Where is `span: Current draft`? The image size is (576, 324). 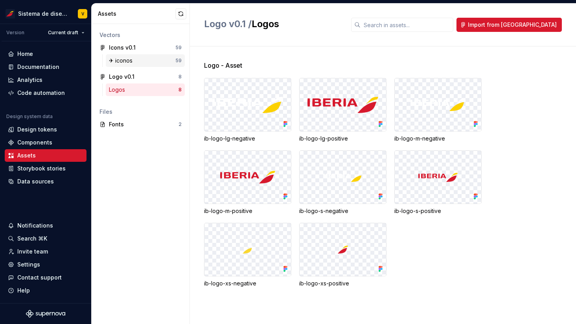 span: Current draft is located at coordinates (63, 33).